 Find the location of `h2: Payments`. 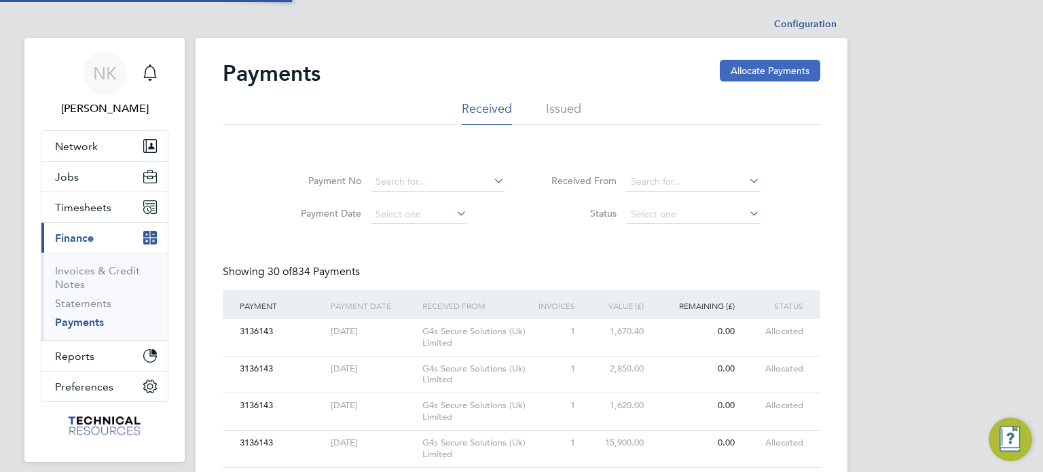

h2: Payments is located at coordinates (272, 73).